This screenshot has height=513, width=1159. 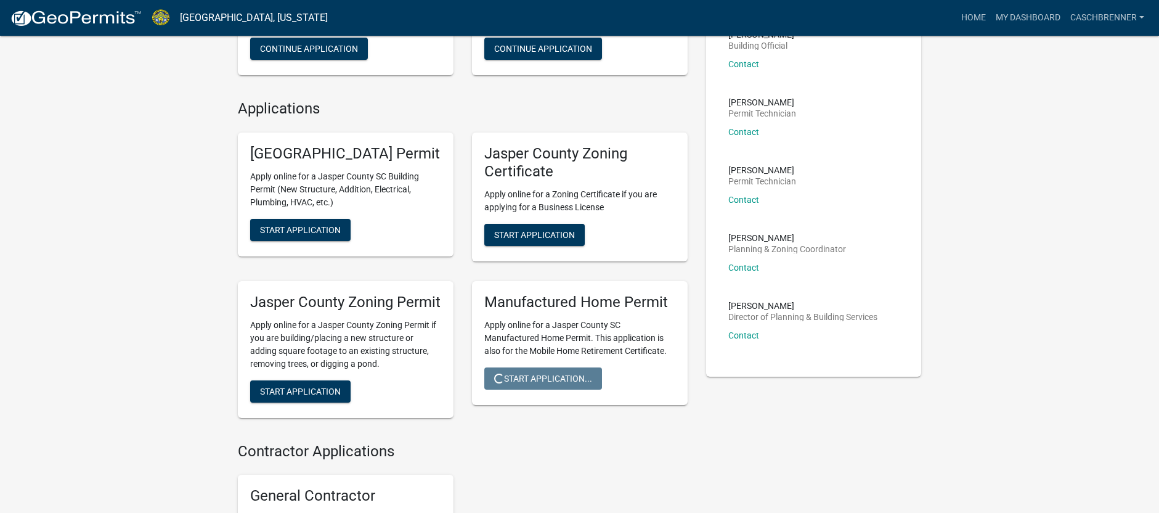 What do you see at coordinates (761, 46) in the screenshot?
I see `p: Building Official` at bounding box center [761, 46].